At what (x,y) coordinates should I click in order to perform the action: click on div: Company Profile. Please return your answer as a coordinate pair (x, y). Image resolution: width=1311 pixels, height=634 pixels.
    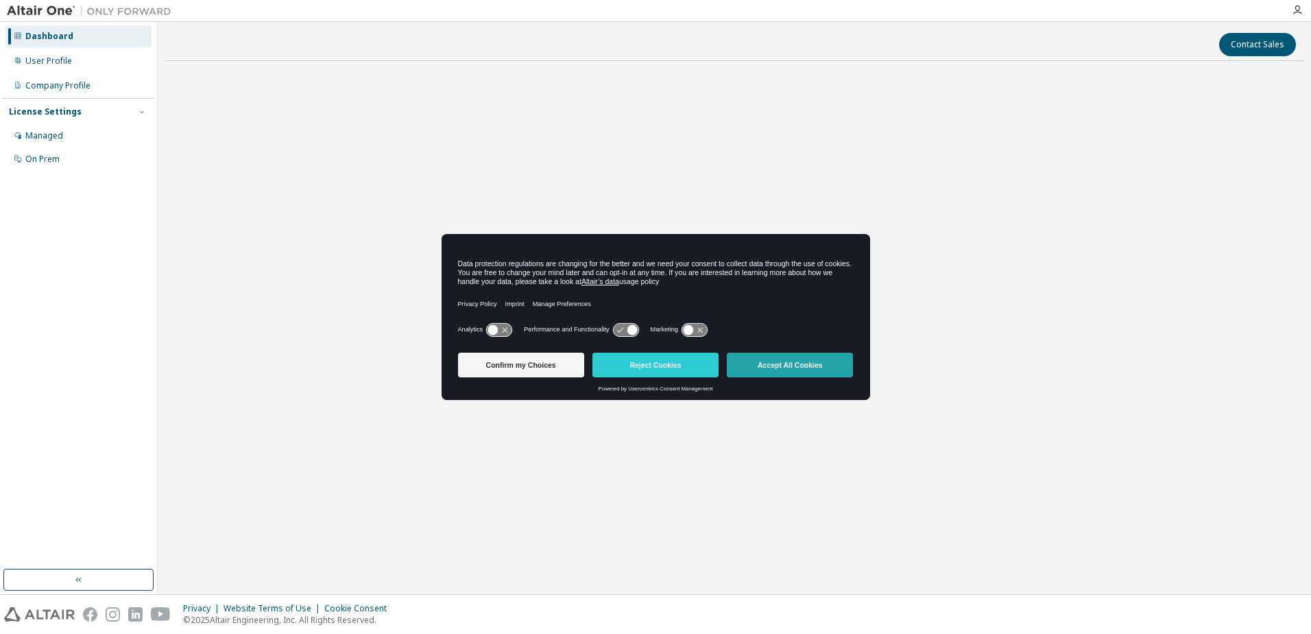
    Looking at the image, I should click on (58, 86).